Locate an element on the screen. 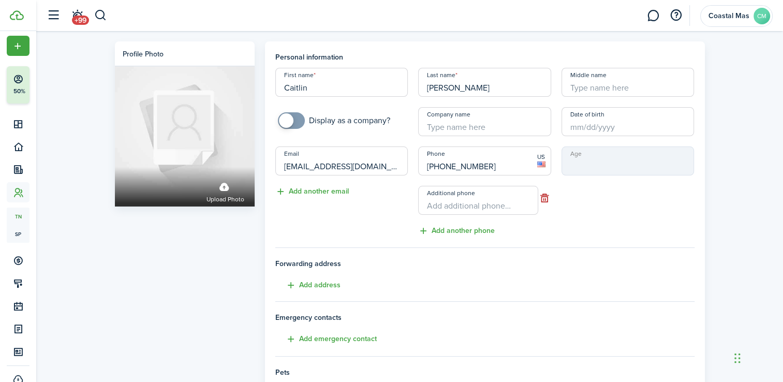 This screenshot has width=783, height=382. h4: Emergency contacts is located at coordinates (485, 317).